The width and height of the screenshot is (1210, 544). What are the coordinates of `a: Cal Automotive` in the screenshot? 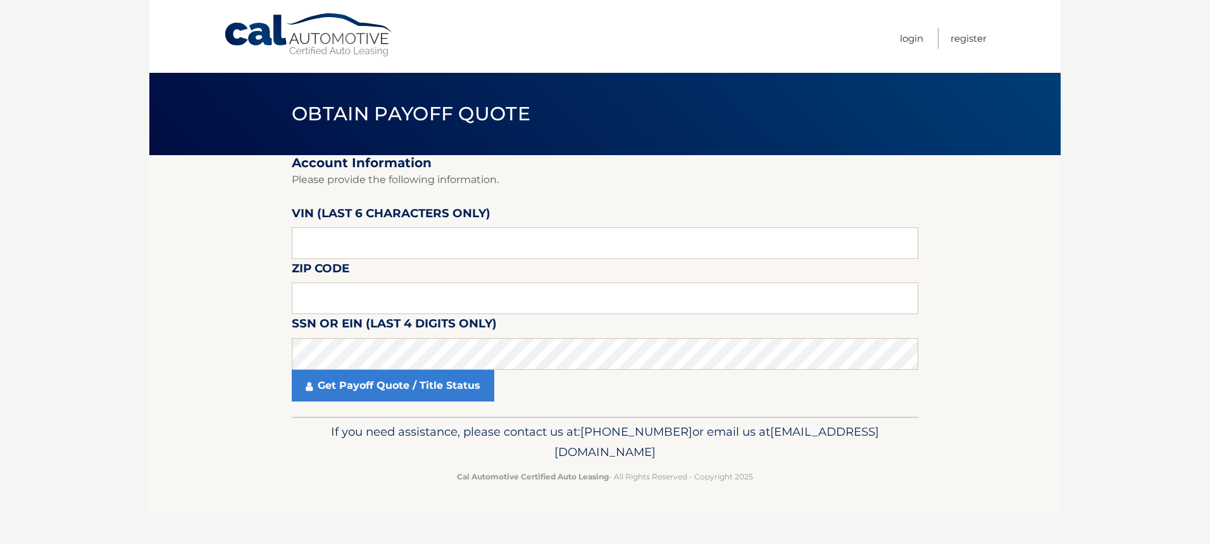 It's located at (309, 35).